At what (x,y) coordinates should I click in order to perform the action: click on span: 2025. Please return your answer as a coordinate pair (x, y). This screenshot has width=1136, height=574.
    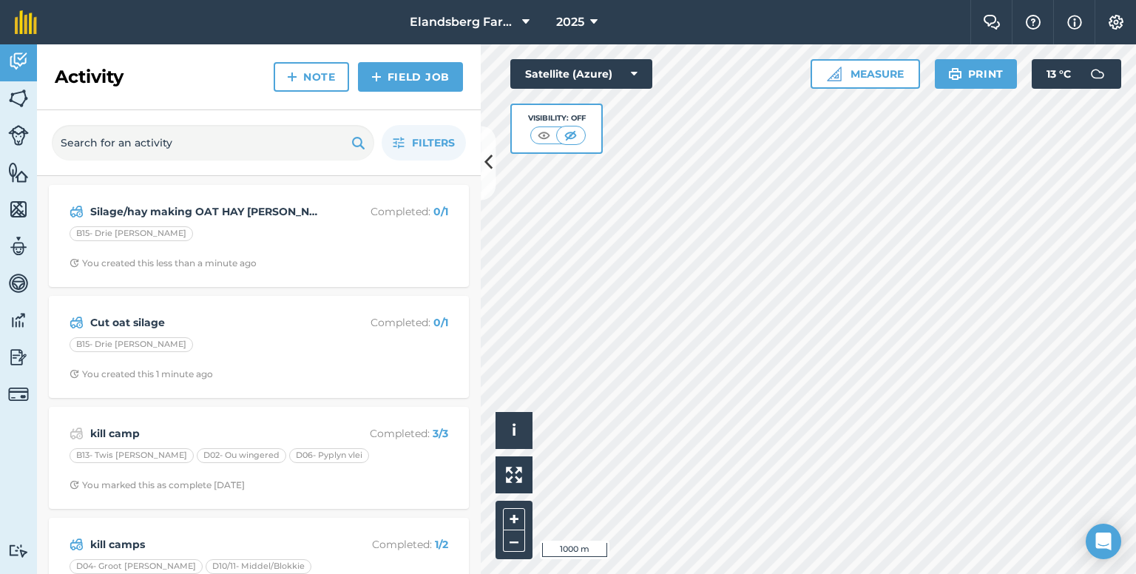
    Looking at the image, I should click on (570, 22).